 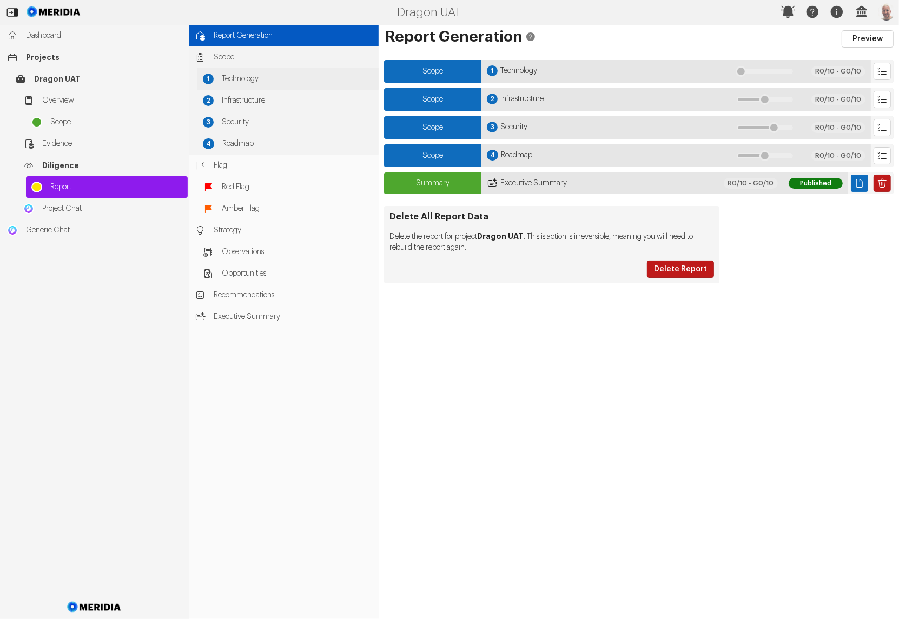 I want to click on img: Profile Icon, so click(x=886, y=12).